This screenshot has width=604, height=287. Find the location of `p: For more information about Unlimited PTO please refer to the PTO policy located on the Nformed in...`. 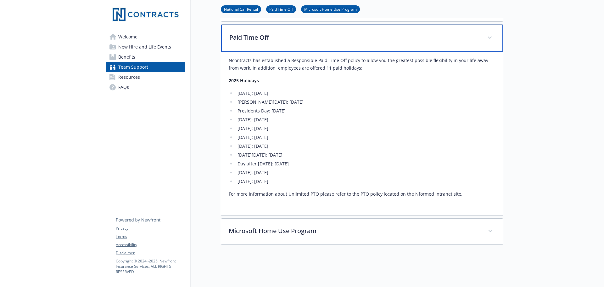

p: For more information about Unlimited PTO please refer to the PTO policy located on the Nformed in... is located at coordinates (362, 194).